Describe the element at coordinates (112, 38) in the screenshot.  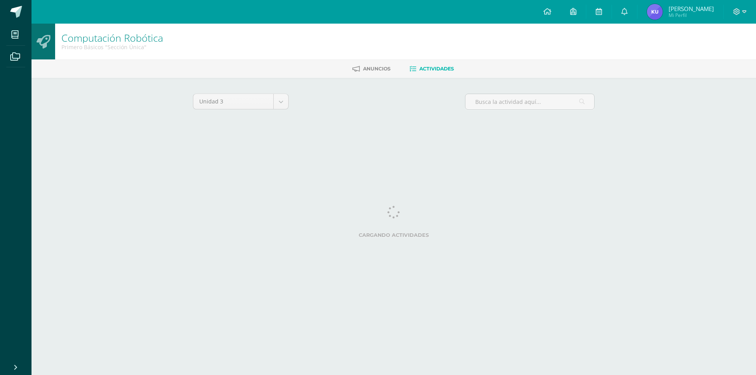
I see `a: Computación Robótica` at that location.